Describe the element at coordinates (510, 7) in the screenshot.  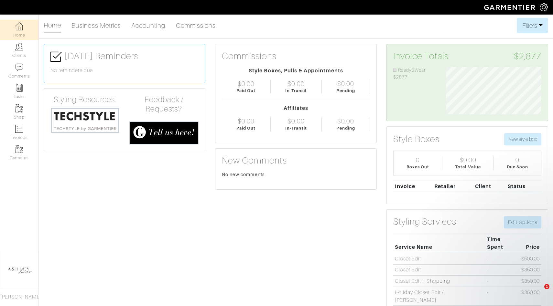
I see `img: garmentier-logo-header-white-b43fb05a5012e4ada735d5af1a66efaba907eab6374d6393d1fbf88cb4ef424d.png` at that location.